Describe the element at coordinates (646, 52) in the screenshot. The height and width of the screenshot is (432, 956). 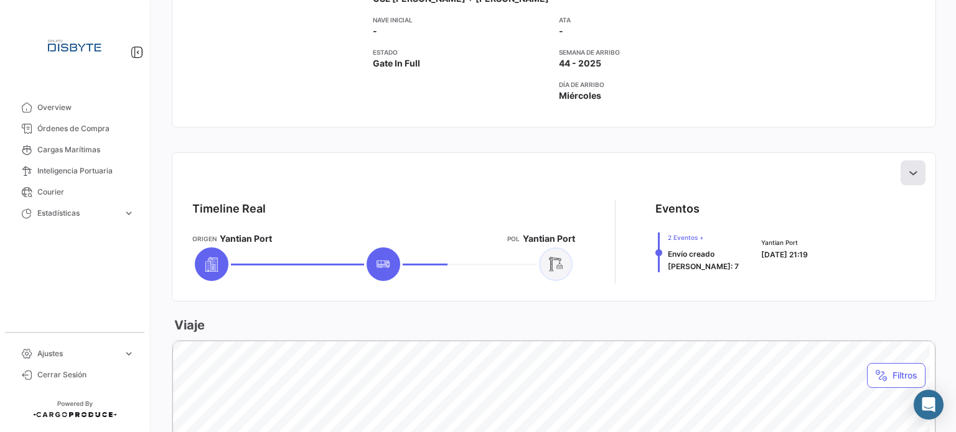
I see `app-card-info-title: Semana de Arribo` at that location.